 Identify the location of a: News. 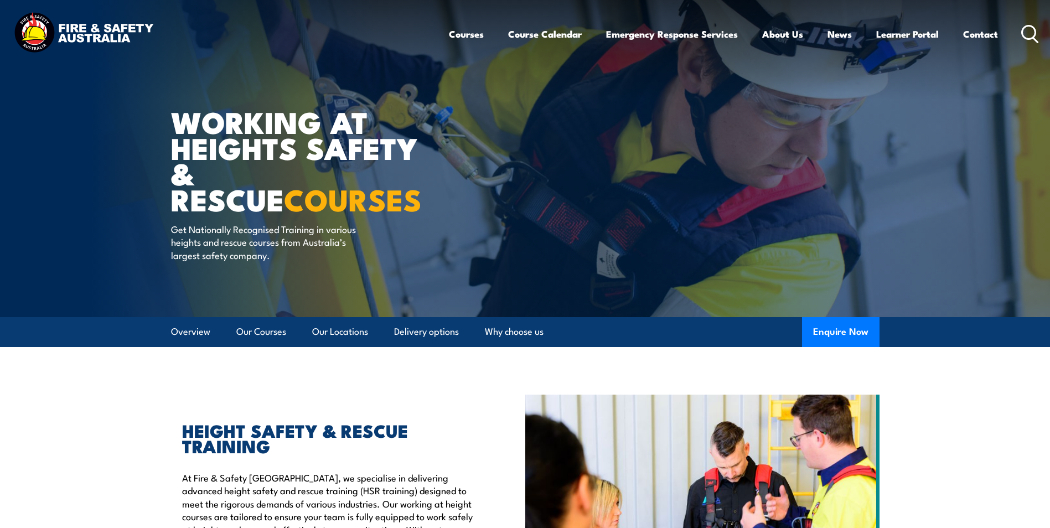
(839, 34).